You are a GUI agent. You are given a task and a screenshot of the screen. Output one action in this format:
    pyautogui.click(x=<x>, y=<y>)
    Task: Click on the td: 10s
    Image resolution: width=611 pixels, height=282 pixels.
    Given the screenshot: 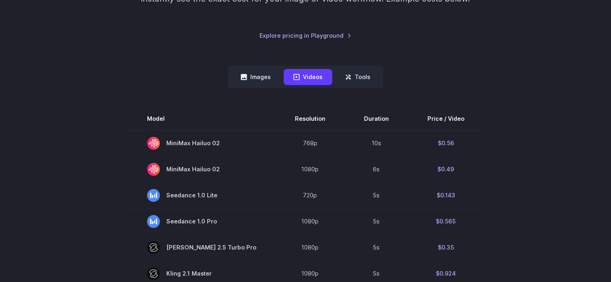 What is the action you would take?
    pyautogui.click(x=376, y=143)
    